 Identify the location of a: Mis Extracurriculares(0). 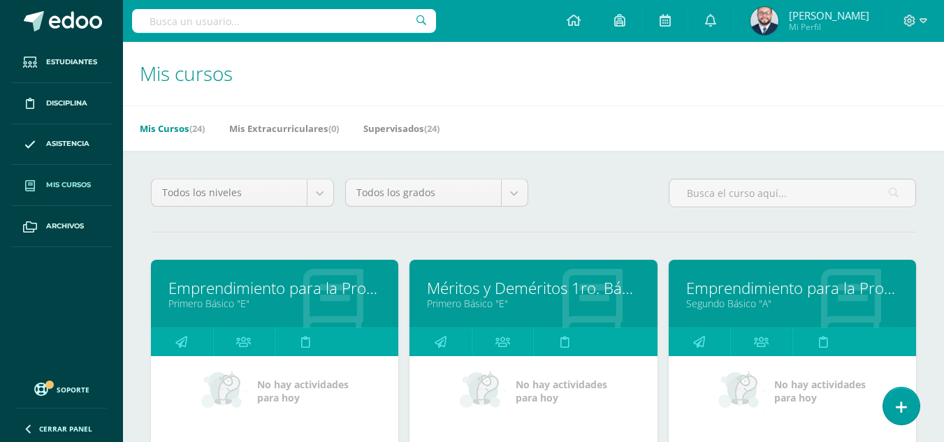
(284, 129).